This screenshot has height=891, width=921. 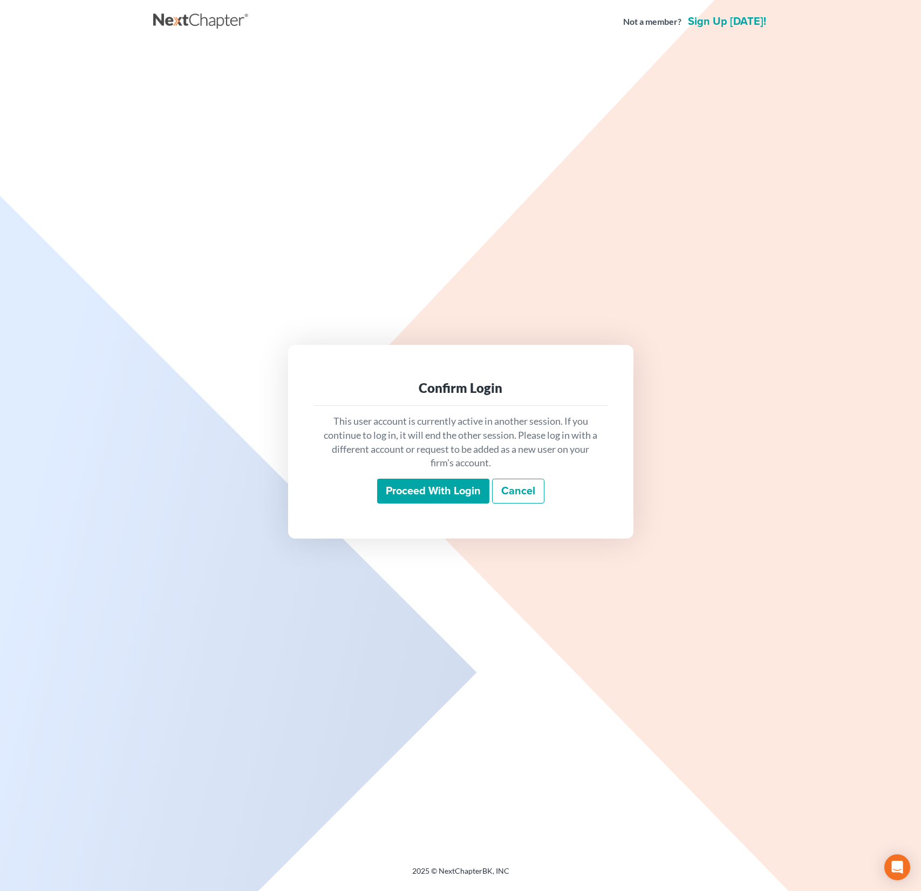 I want to click on a: Cancel, so click(x=518, y=491).